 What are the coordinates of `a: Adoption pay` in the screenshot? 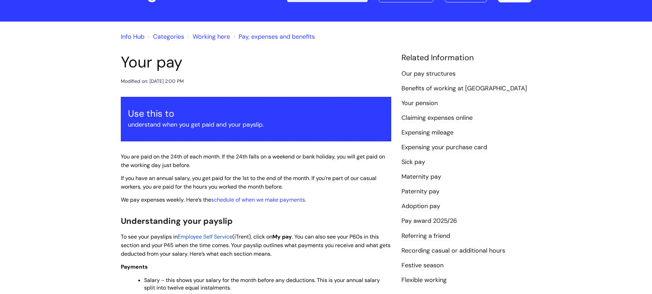 It's located at (421, 206).